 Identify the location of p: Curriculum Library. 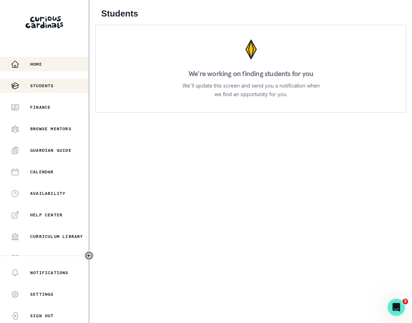
(57, 237).